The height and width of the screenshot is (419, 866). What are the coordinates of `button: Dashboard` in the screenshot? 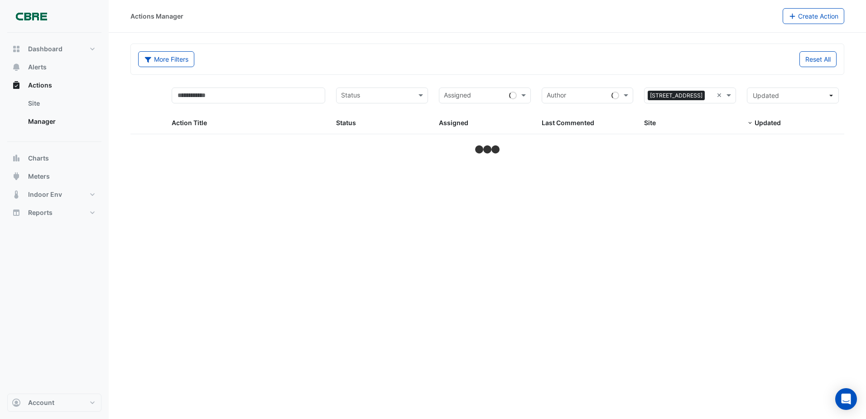 It's located at (54, 49).